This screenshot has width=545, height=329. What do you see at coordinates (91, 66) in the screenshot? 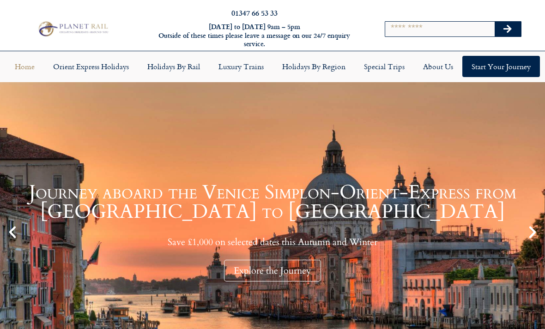
I see `a: Orient Express Holidays` at bounding box center [91, 66].